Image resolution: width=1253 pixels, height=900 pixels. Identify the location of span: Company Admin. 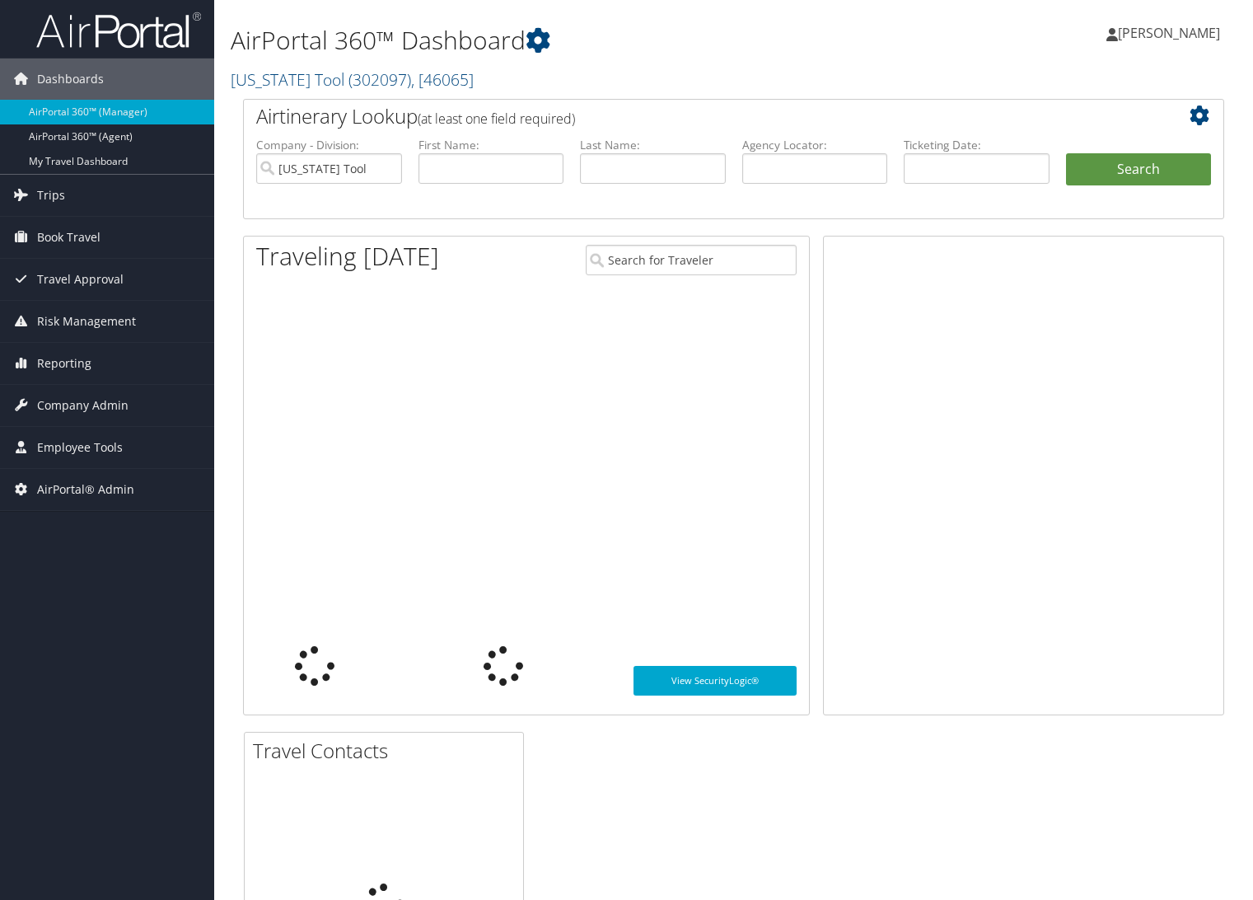
(82, 405).